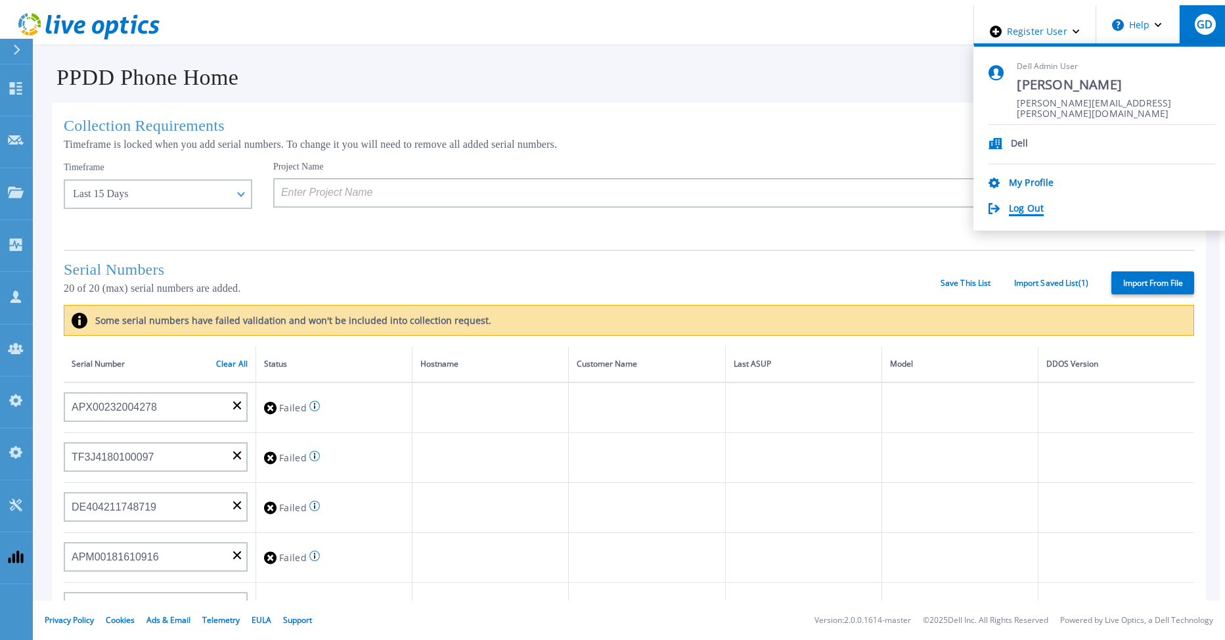  Describe the element at coordinates (628, 192) in the screenshot. I see `input: Enter Project Name` at that location.